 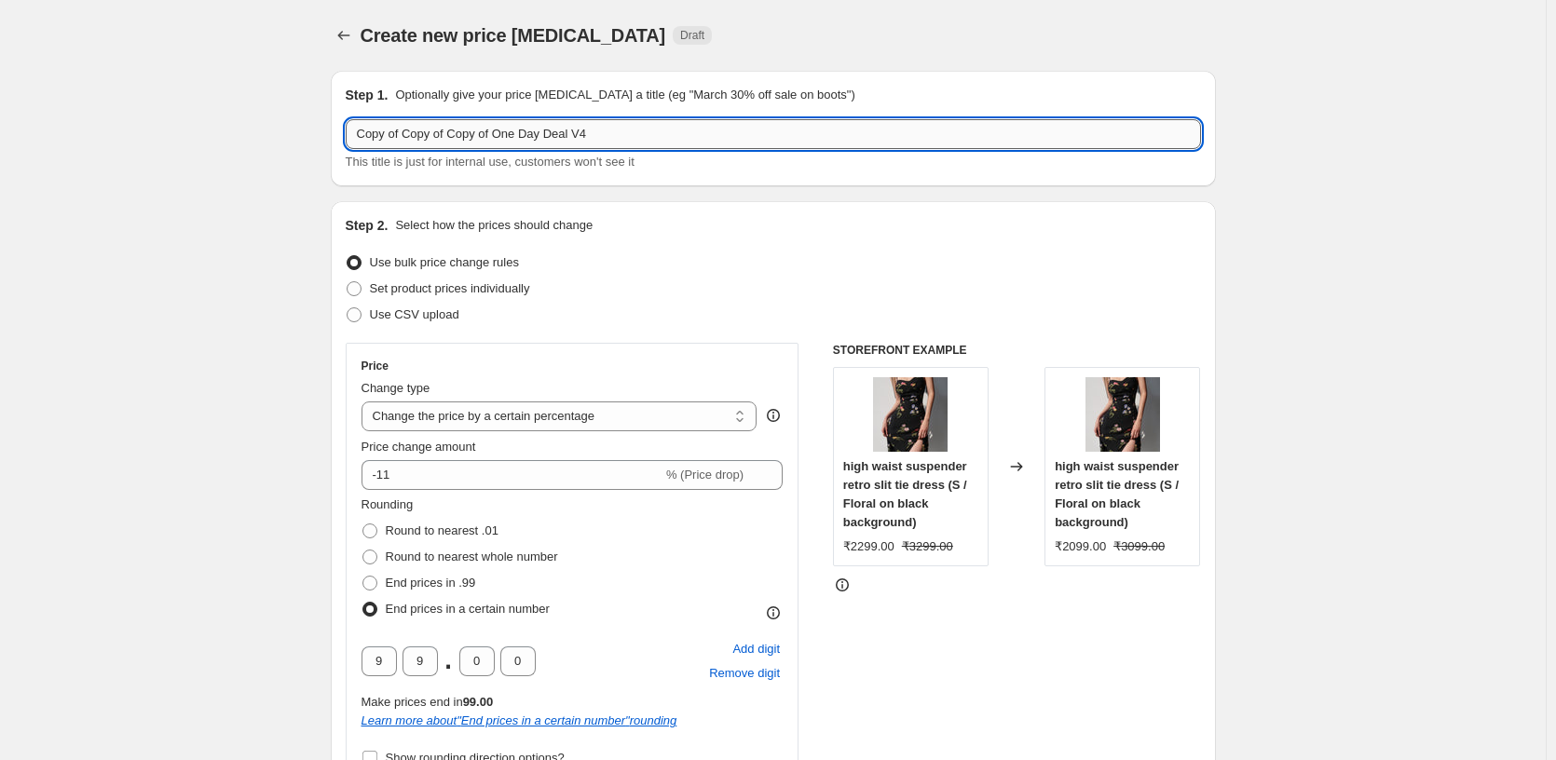 I want to click on span: Round to nearest .01, so click(x=442, y=530).